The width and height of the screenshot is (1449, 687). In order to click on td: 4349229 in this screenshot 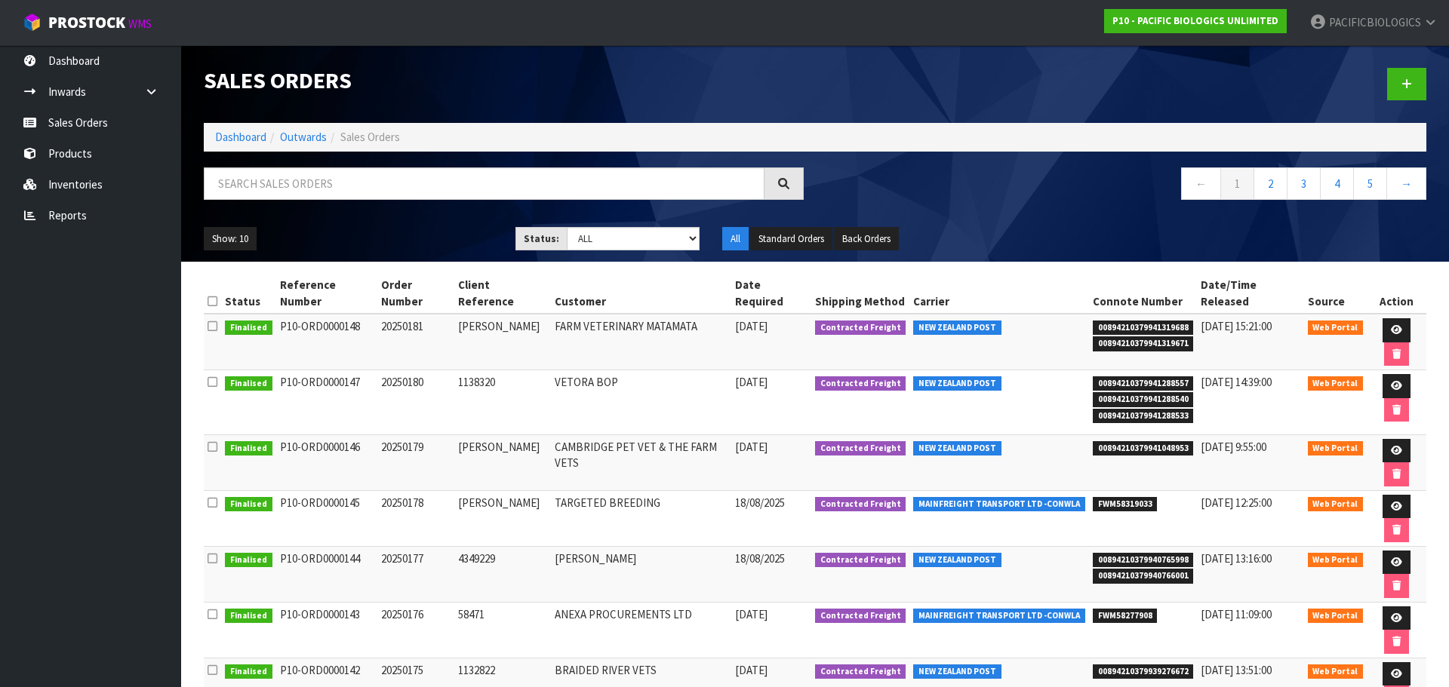, I will do `click(502, 574)`.